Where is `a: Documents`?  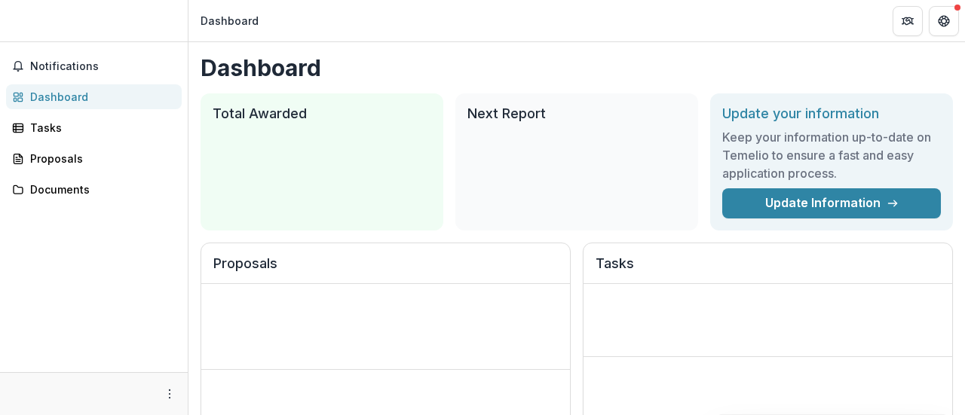
a: Documents is located at coordinates (93, 189).